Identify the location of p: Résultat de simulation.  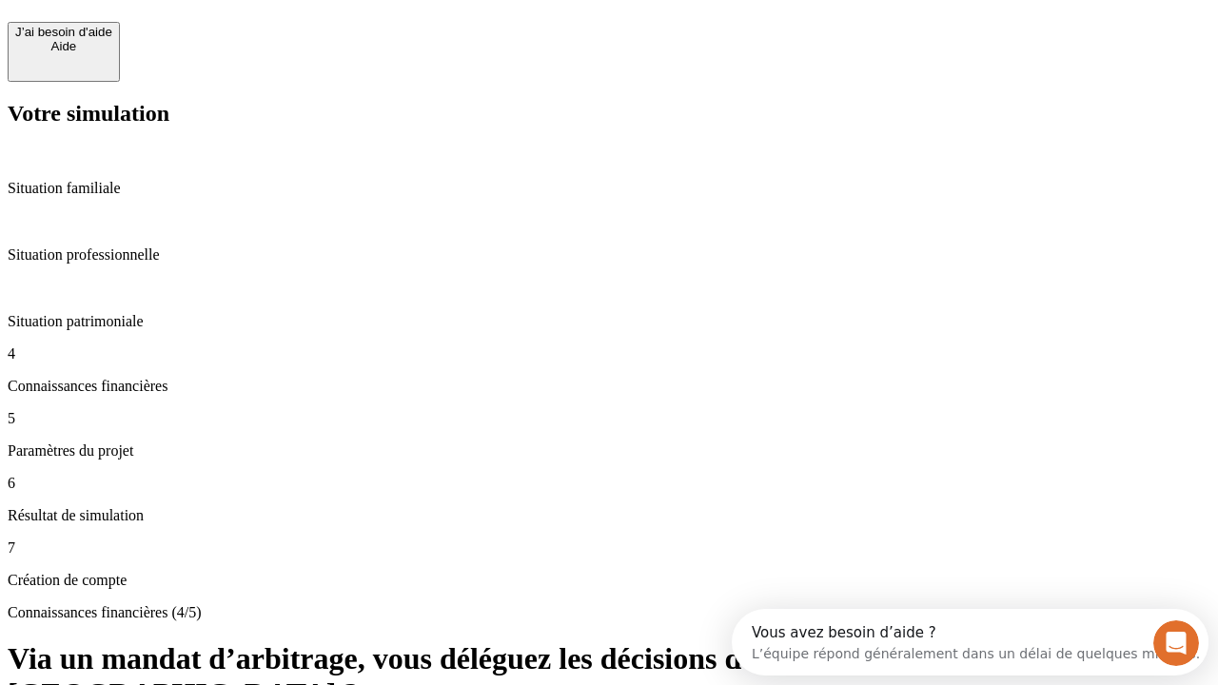
(609, 516).